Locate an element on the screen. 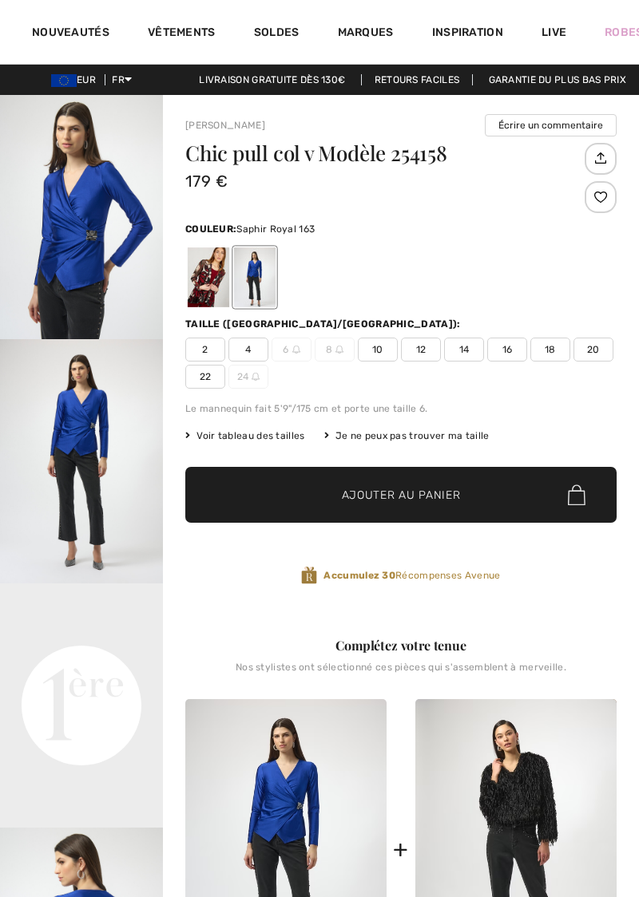 The height and width of the screenshot is (897, 639). span: 16 is located at coordinates (507, 350).